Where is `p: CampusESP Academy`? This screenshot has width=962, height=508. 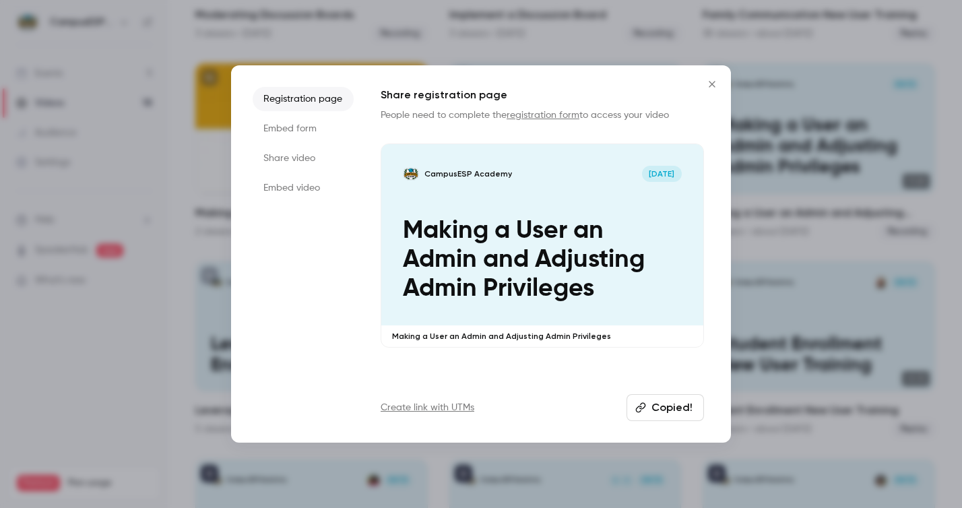 p: CampusESP Academy is located at coordinates (468, 174).